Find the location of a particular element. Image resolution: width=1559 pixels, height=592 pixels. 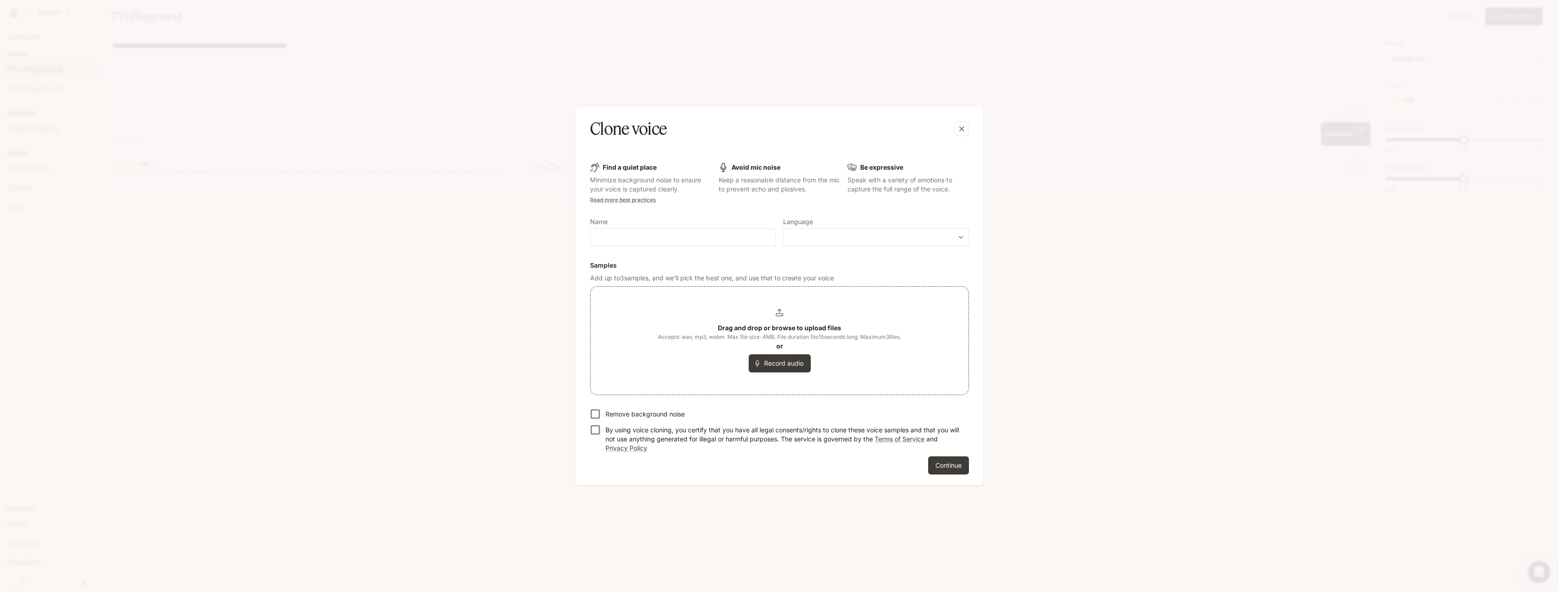

h5: Clone voice is located at coordinates (628, 129).